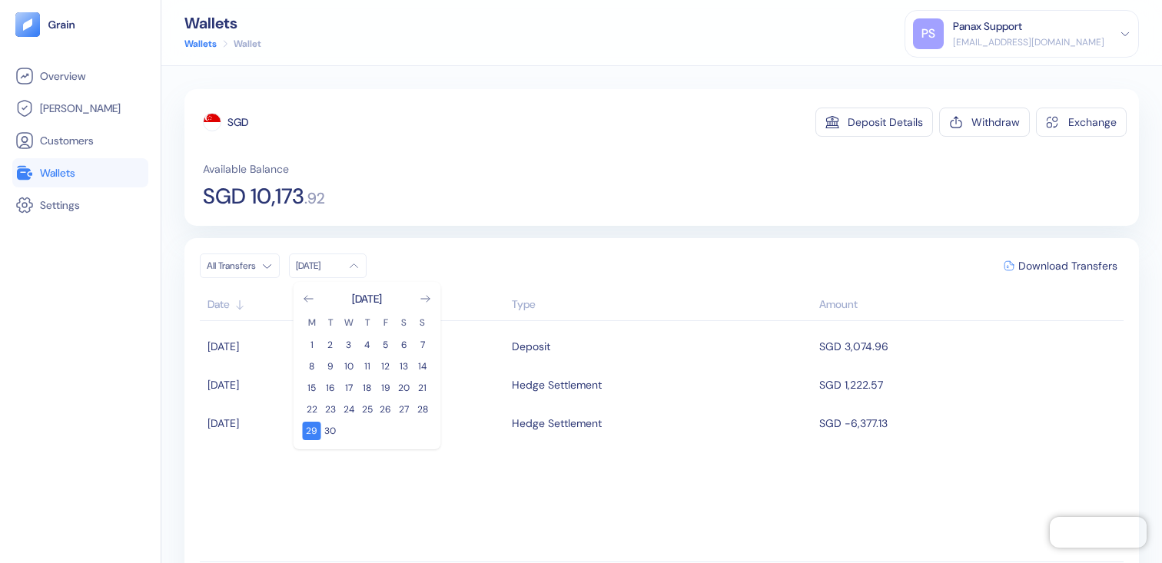  I want to click on button: 27, so click(404, 410).